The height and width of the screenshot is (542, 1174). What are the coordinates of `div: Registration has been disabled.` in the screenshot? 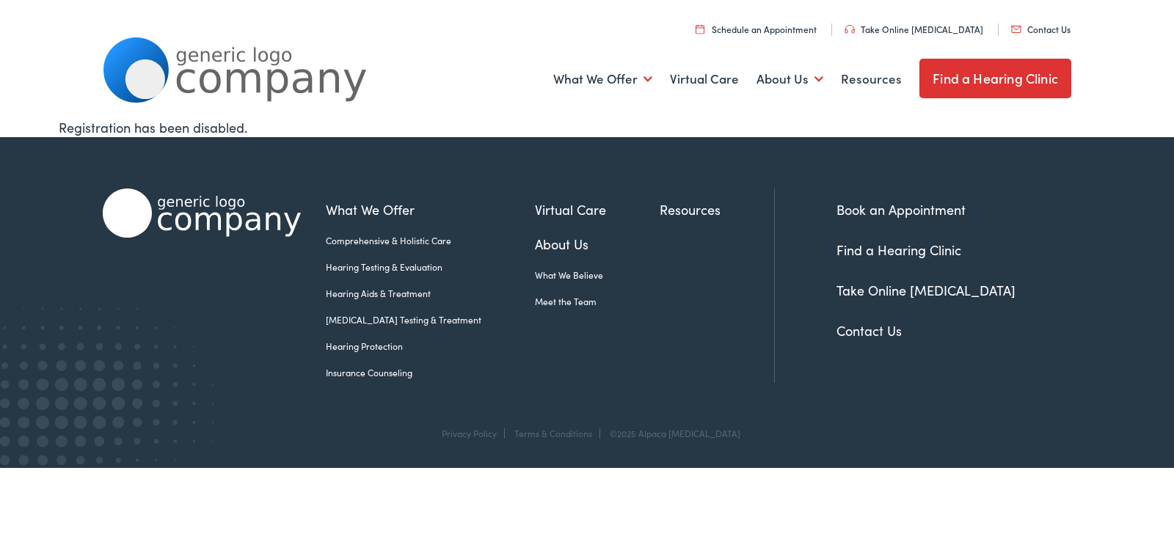 It's located at (587, 127).